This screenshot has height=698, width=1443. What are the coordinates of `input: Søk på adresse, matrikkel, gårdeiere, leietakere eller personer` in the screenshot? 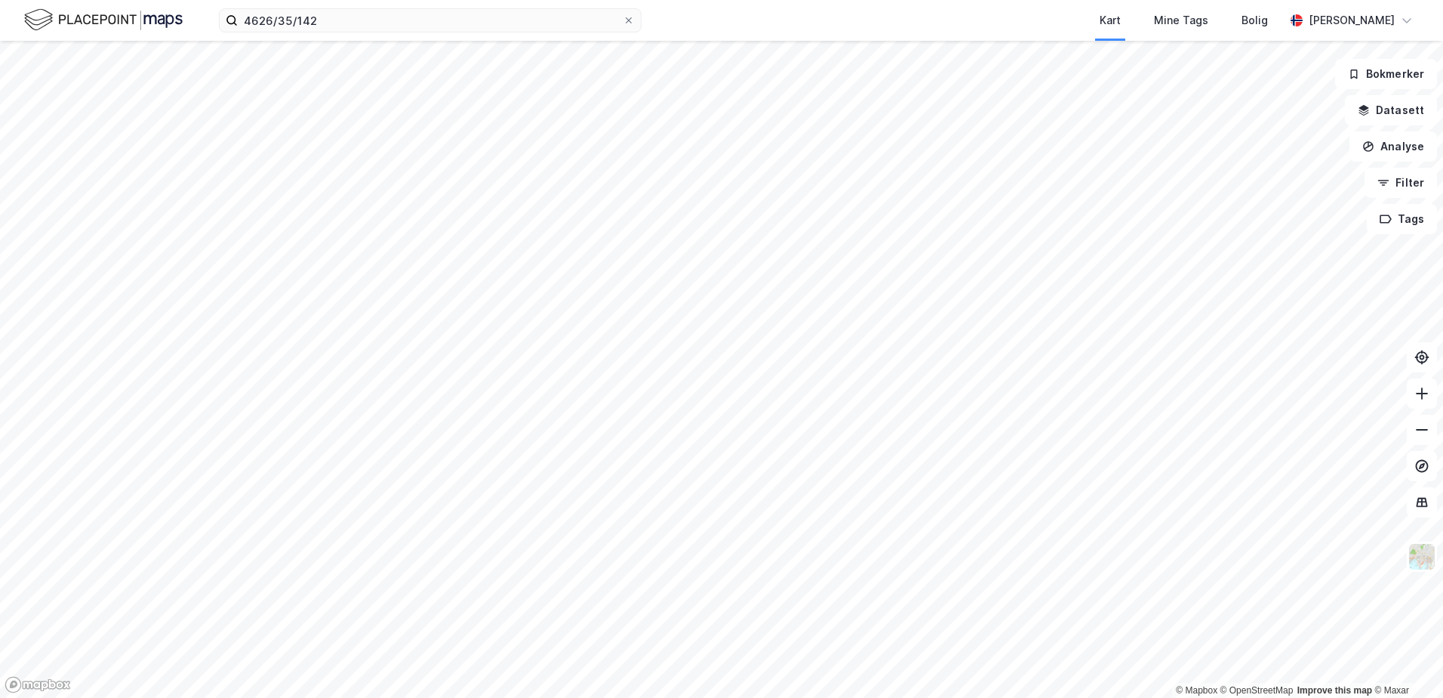 It's located at (430, 20).